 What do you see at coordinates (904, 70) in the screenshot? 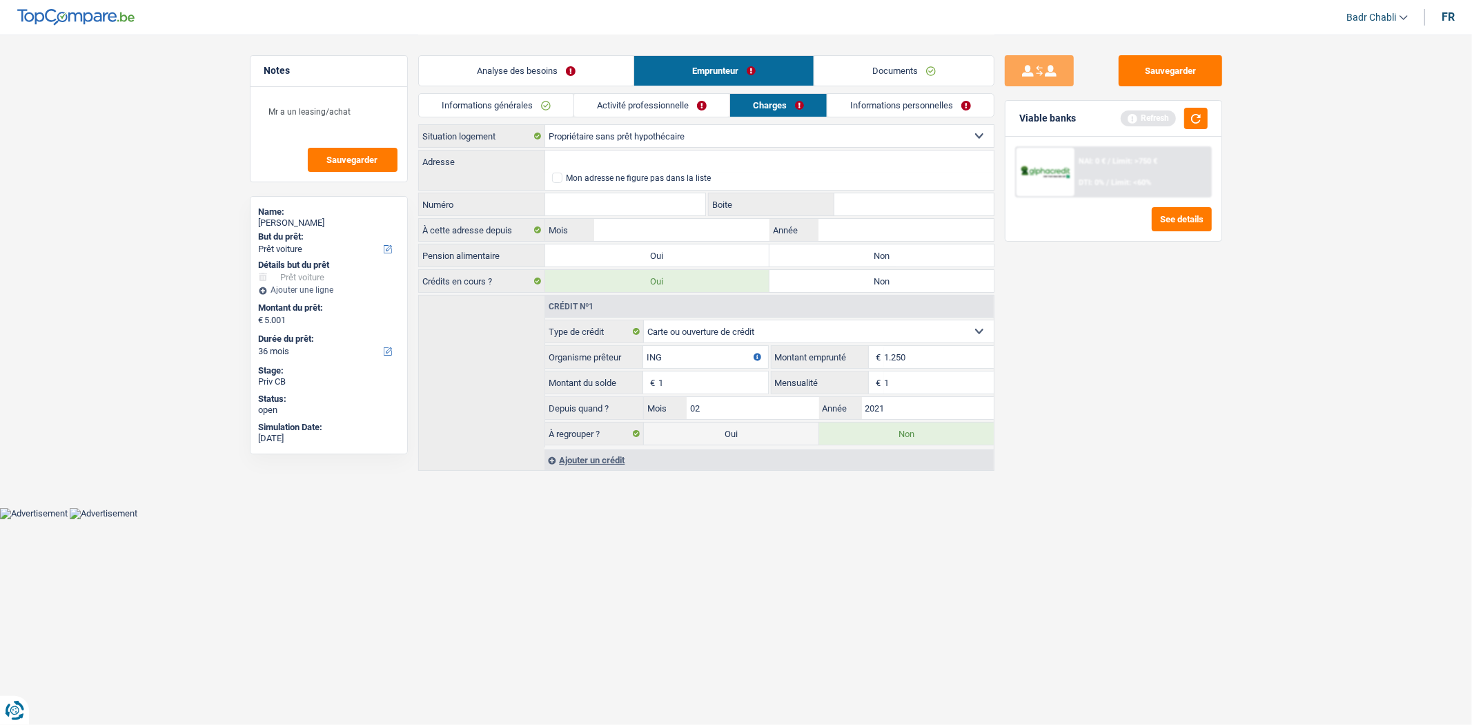
I see `a: Documents` at bounding box center [904, 70].